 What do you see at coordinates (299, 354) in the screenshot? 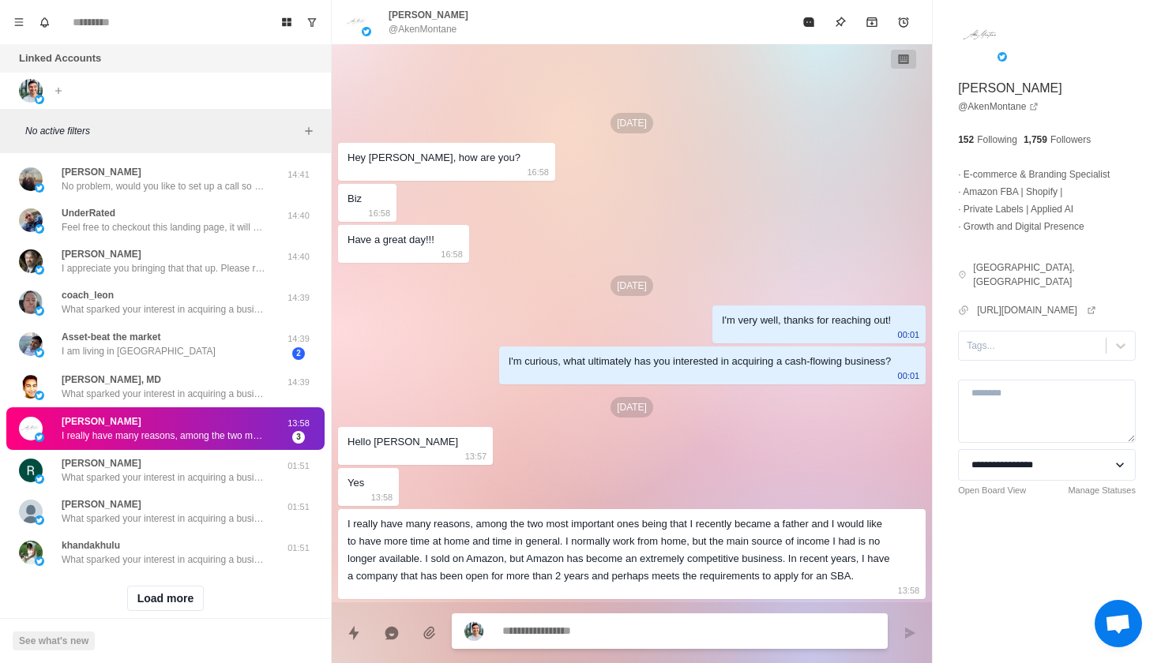
I see `span: 2` at bounding box center [299, 354].